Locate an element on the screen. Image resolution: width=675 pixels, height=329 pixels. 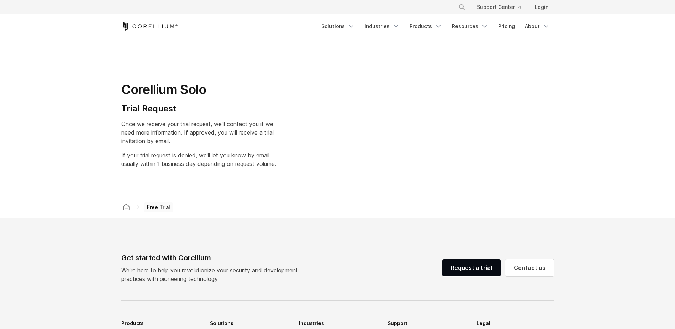
a: Contact us is located at coordinates (529, 268).